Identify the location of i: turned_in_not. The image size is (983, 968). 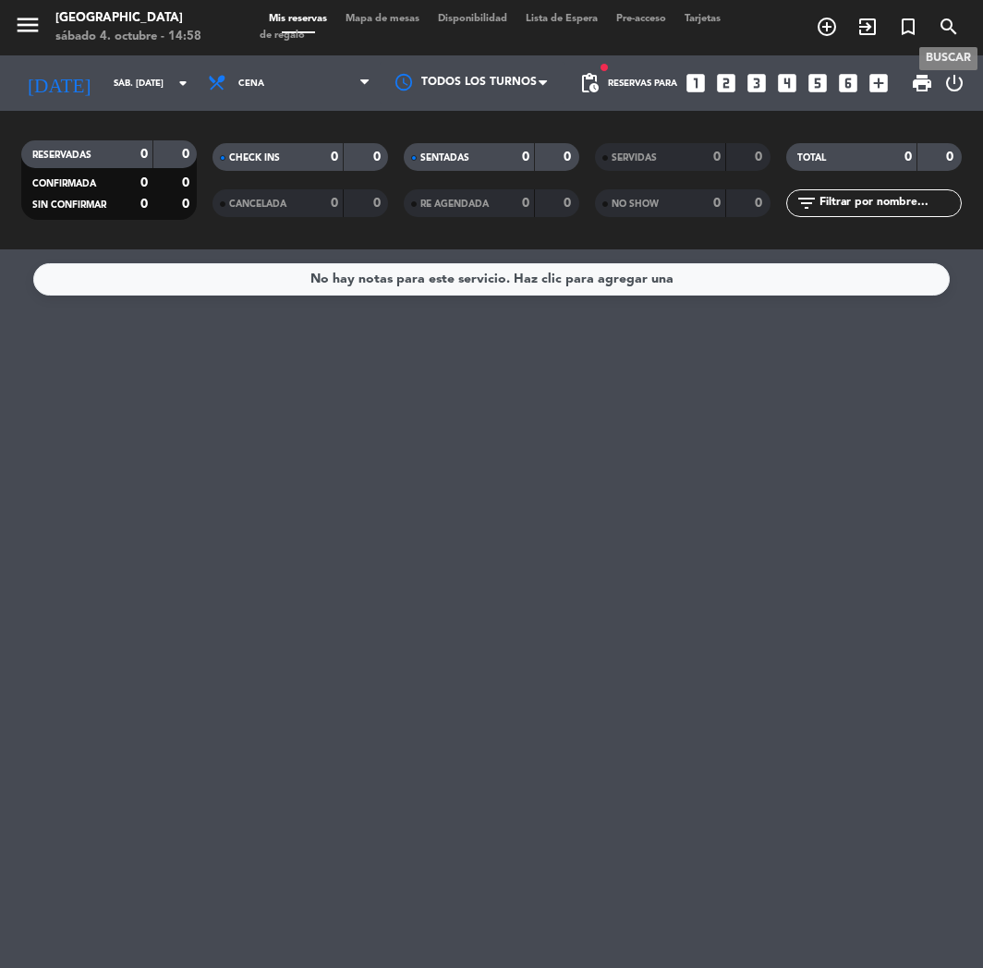
(908, 27).